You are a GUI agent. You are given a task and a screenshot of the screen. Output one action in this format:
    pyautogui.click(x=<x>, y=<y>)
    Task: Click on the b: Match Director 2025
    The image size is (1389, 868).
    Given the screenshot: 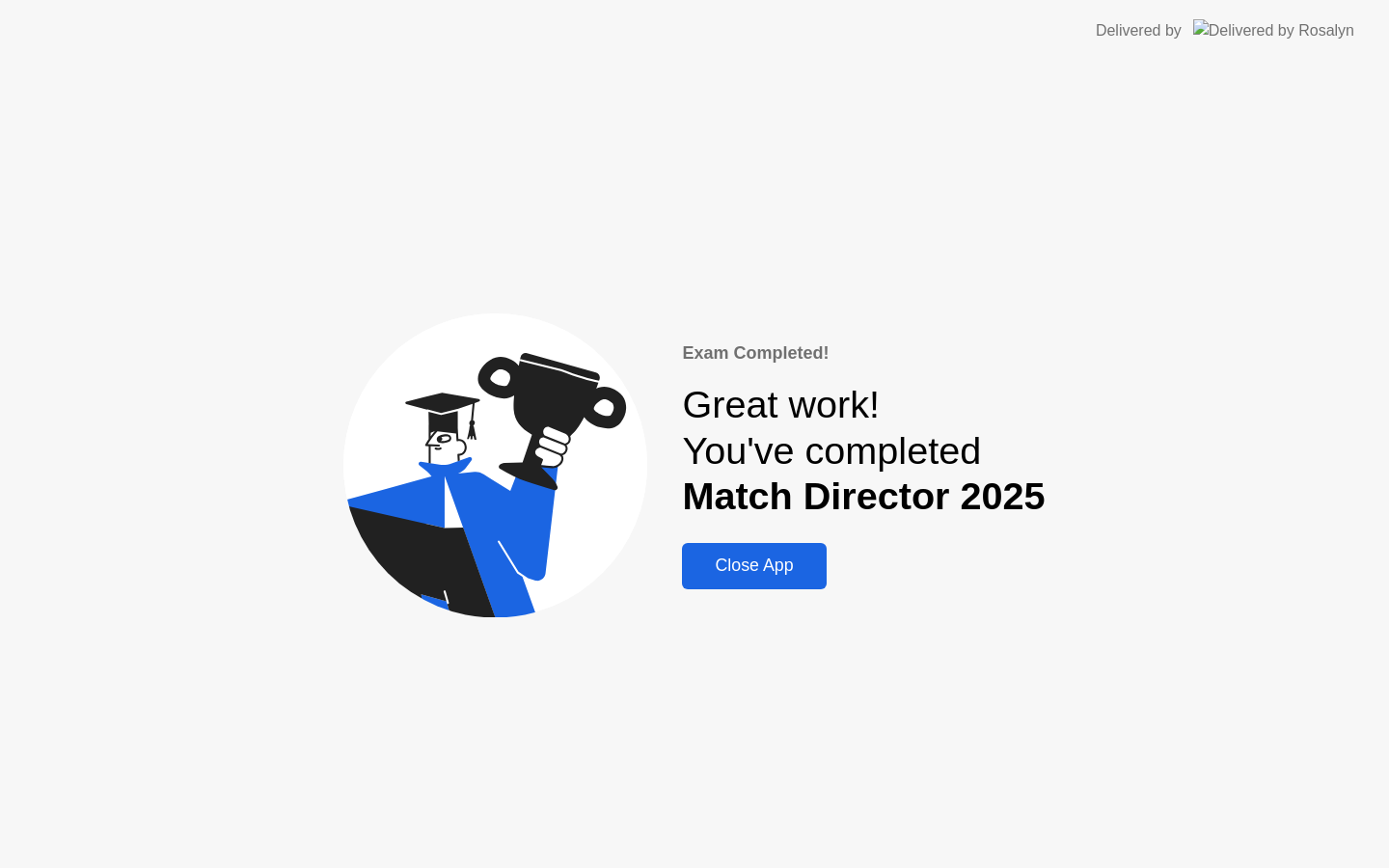 What is the action you would take?
    pyautogui.click(x=863, y=496)
    